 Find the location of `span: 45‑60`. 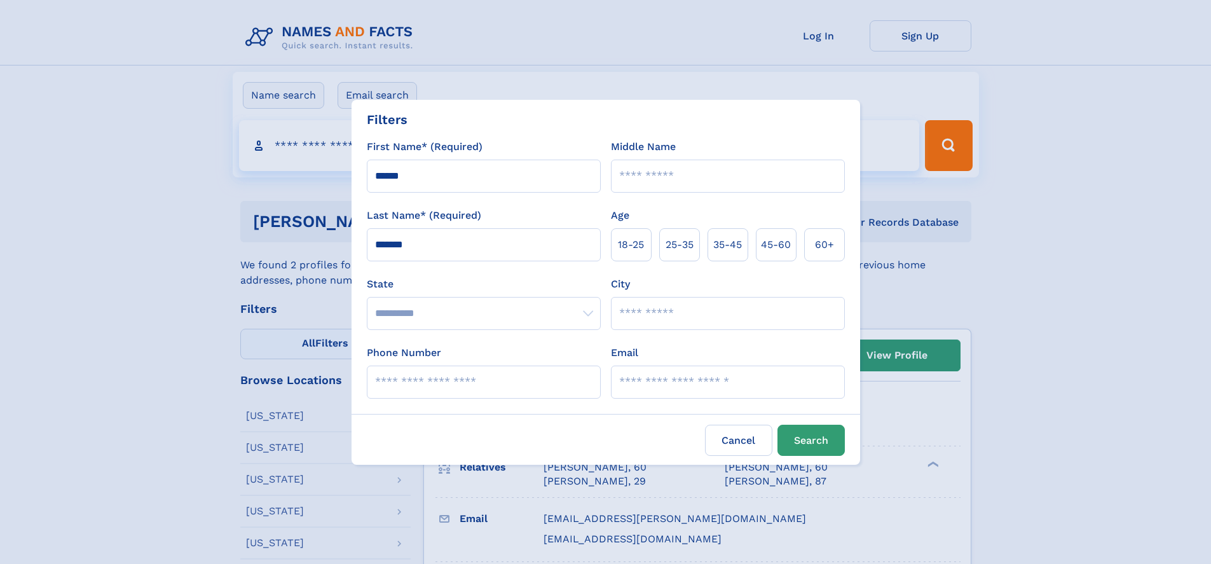

span: 45‑60 is located at coordinates (775, 245).